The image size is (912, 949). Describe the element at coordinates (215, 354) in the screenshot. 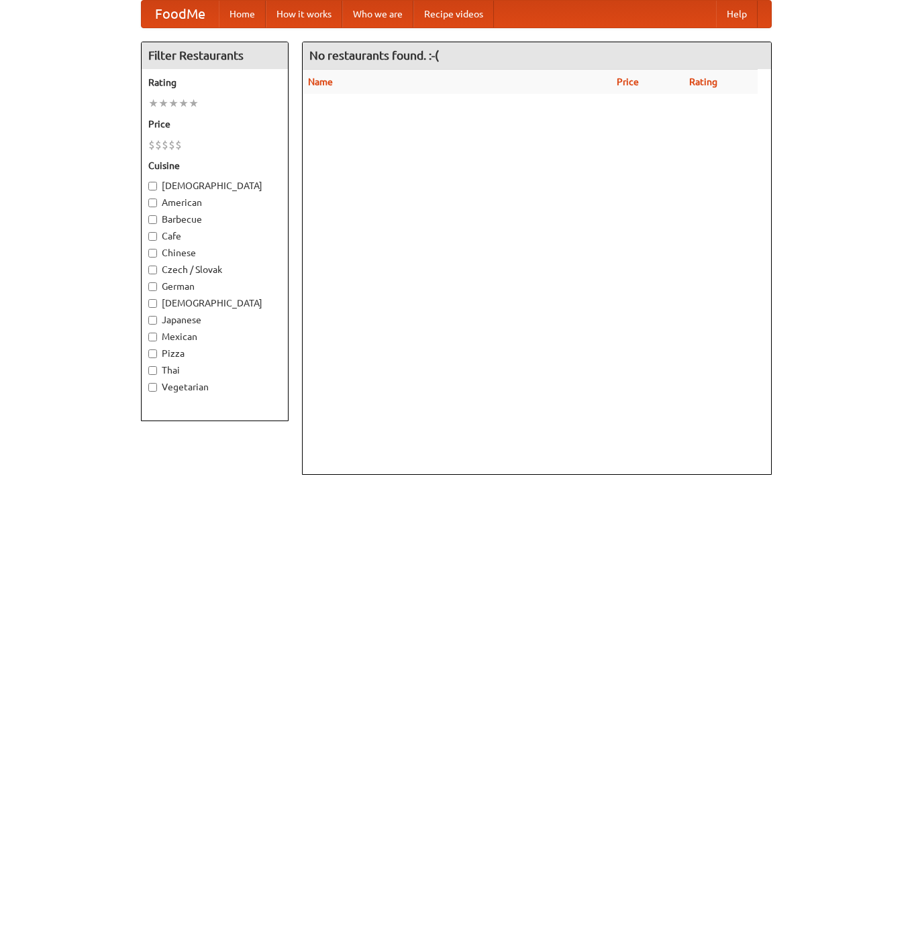

I see `label: Pizza` at that location.